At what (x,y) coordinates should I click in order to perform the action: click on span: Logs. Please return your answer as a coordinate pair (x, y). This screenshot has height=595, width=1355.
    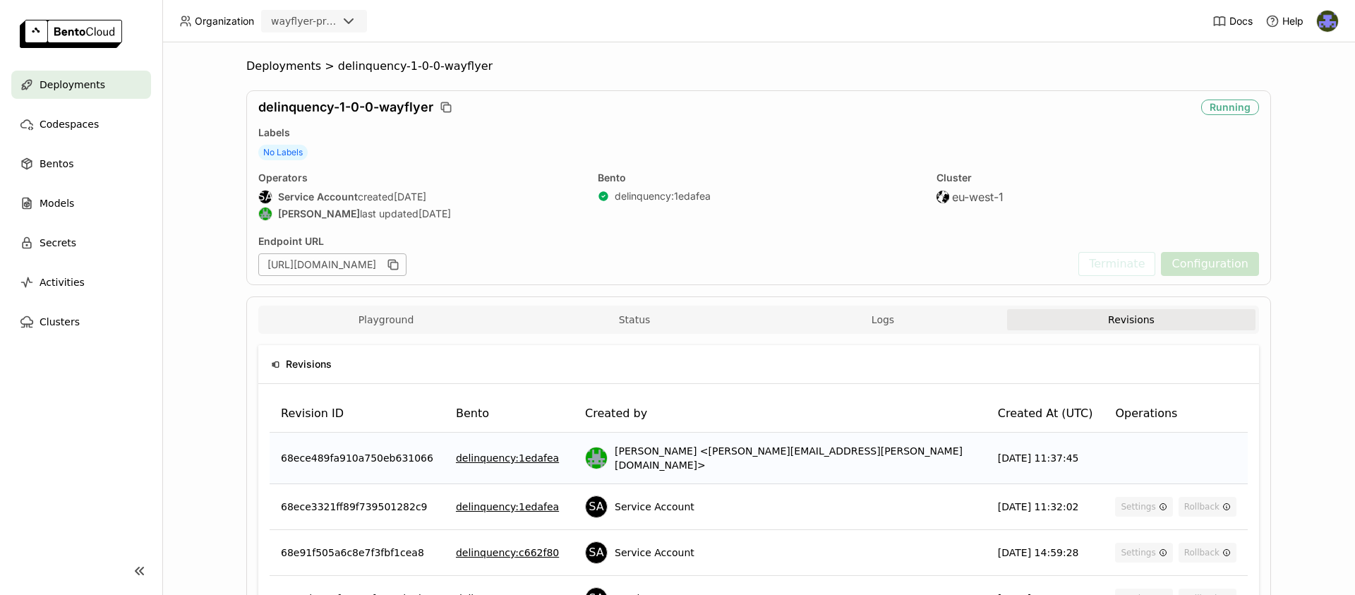
    Looking at the image, I should click on (883, 320).